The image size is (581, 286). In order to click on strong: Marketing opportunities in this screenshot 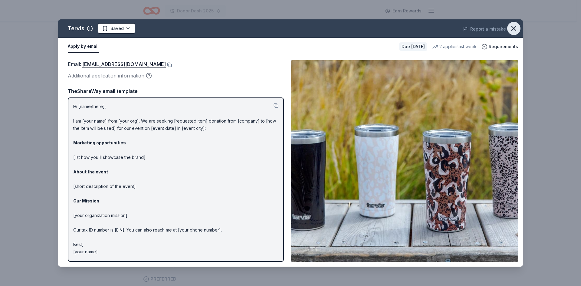, I will do `click(100, 143)`.